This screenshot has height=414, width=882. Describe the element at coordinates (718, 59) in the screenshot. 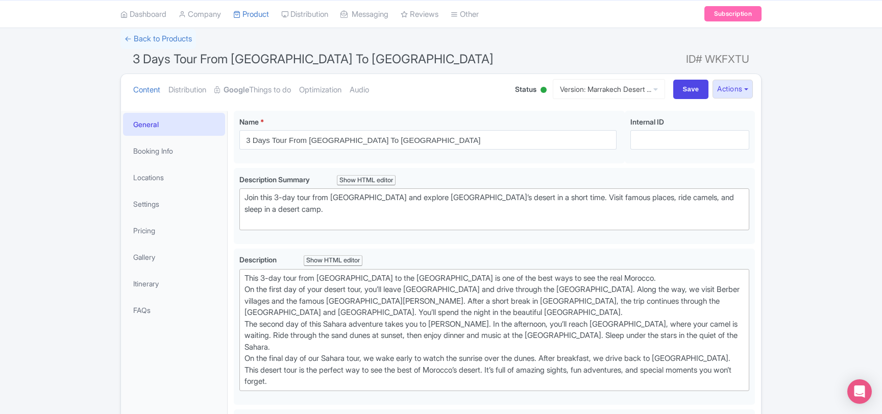

I see `span: ID# WKFXTU` at that location.